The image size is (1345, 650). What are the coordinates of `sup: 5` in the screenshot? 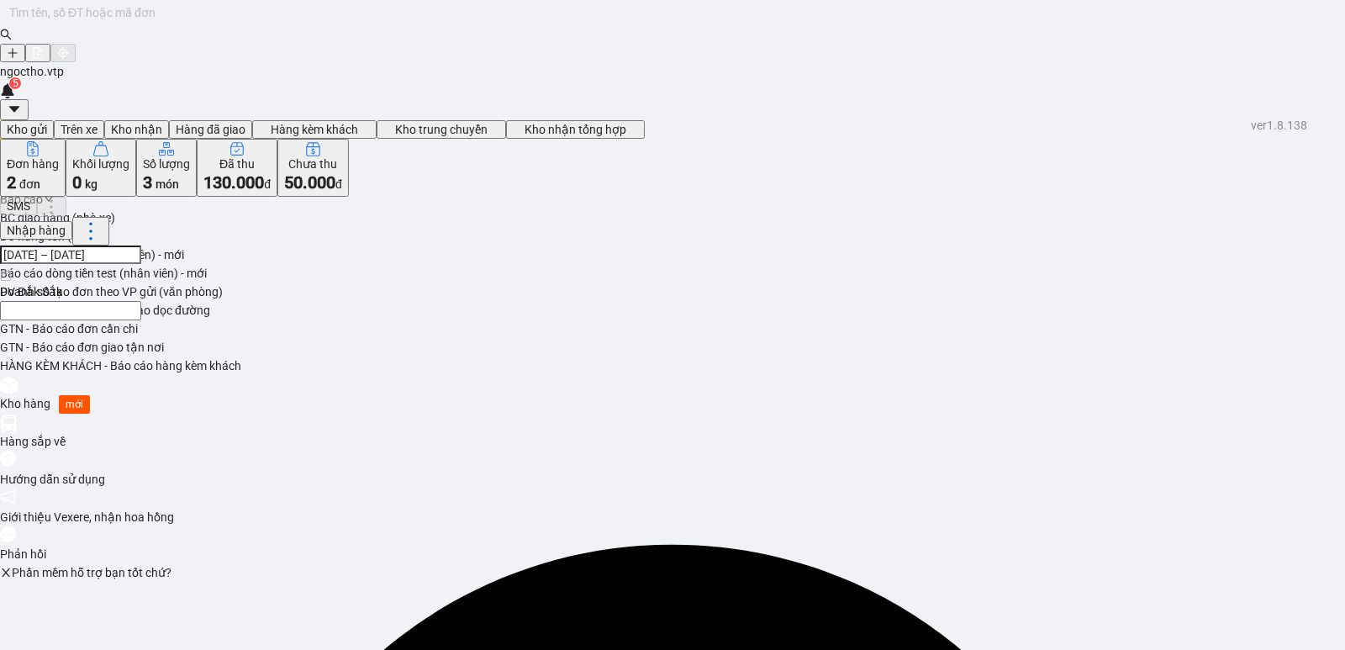 It's located at (15, 83).